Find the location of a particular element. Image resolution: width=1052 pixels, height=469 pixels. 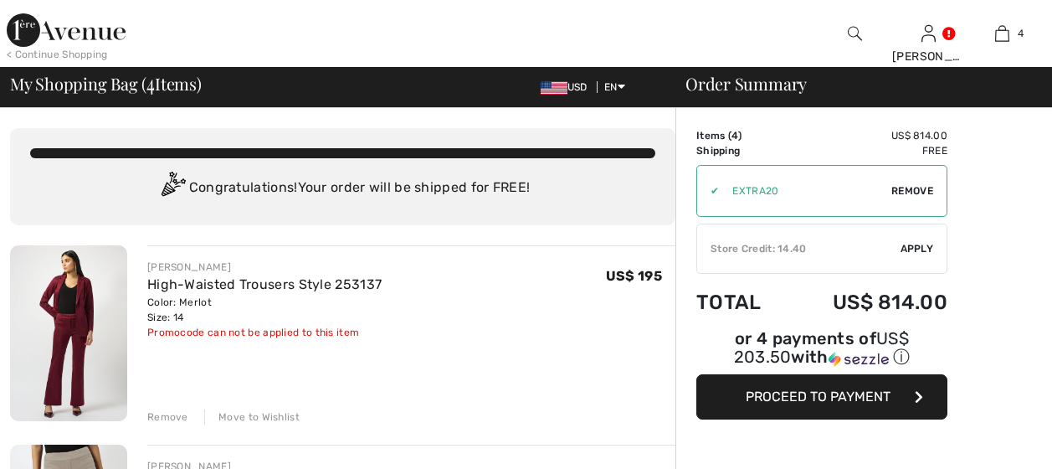

span: EN is located at coordinates (614, 87).